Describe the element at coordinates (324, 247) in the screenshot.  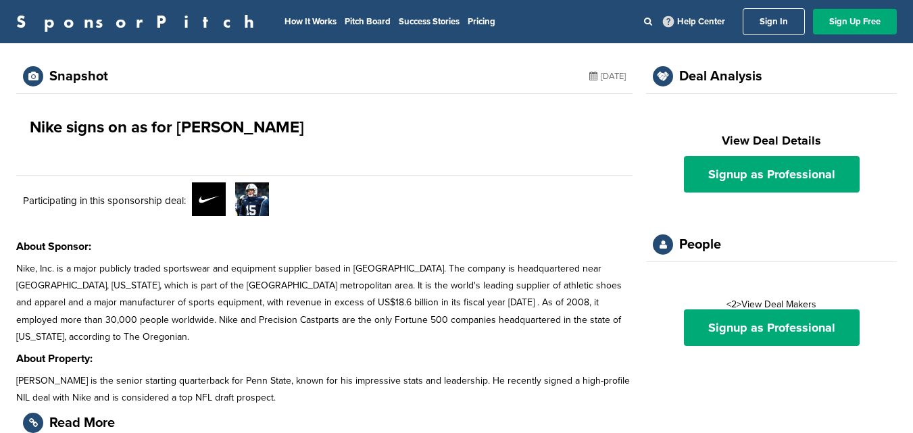
I see `h3: About Sponsor:` at that location.